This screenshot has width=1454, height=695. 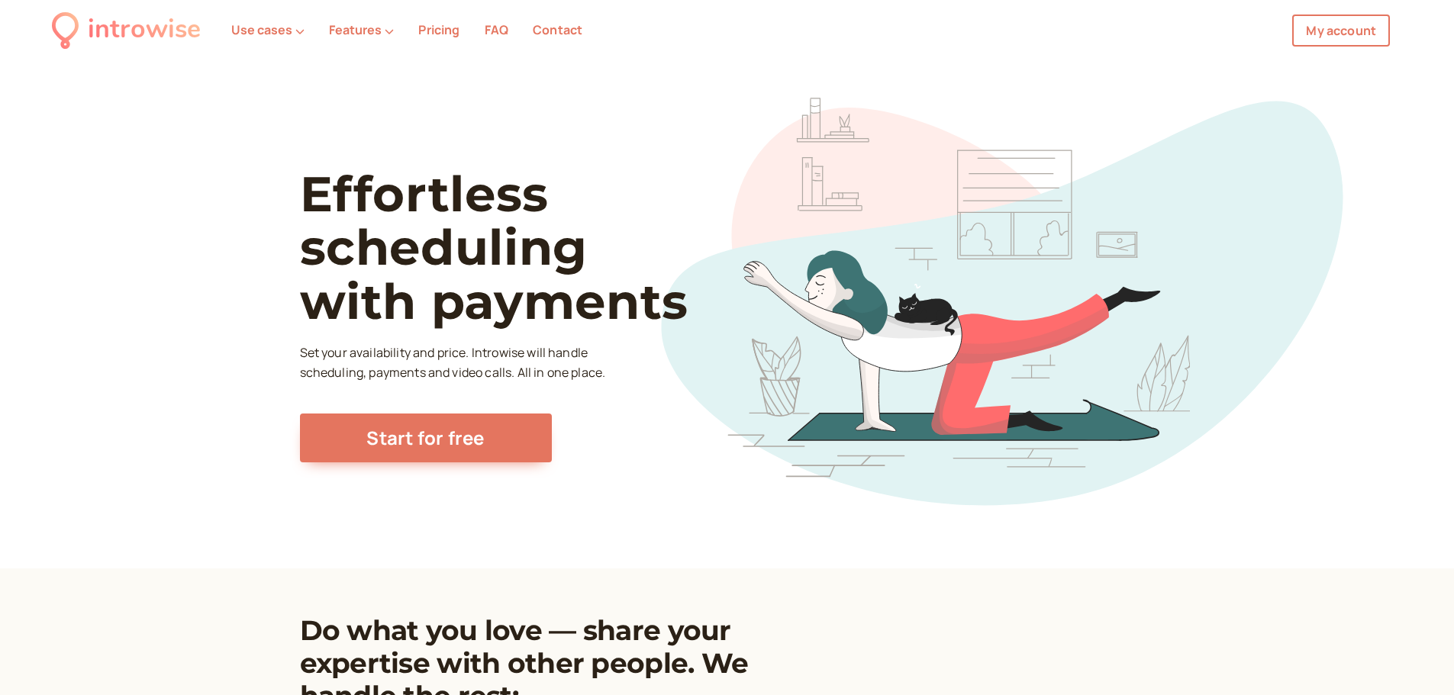 What do you see at coordinates (126, 30) in the screenshot?
I see `a: introwise` at bounding box center [126, 30].